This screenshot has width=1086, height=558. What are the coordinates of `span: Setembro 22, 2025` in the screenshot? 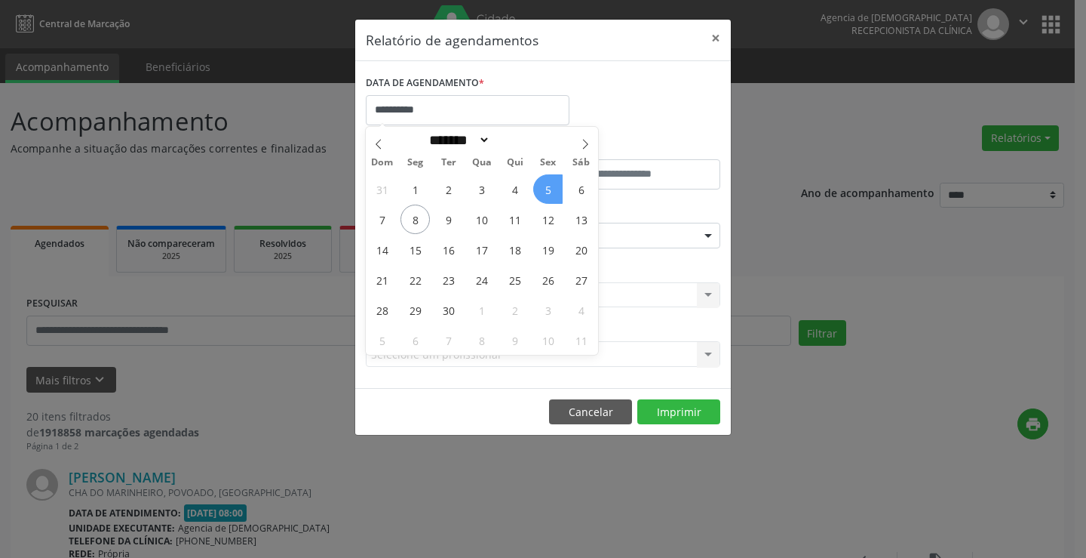 It's located at (415, 279).